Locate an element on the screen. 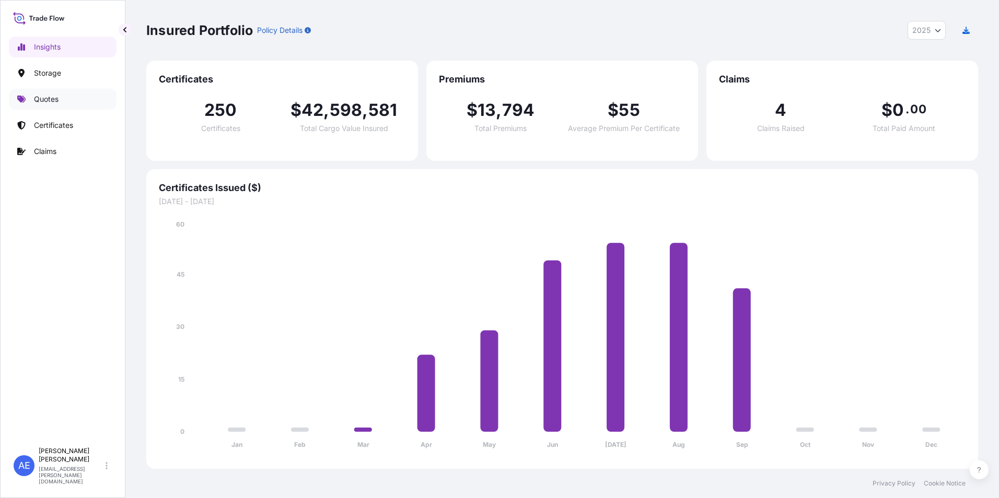 This screenshot has width=999, height=498. tspan: Mar is located at coordinates (363, 445).